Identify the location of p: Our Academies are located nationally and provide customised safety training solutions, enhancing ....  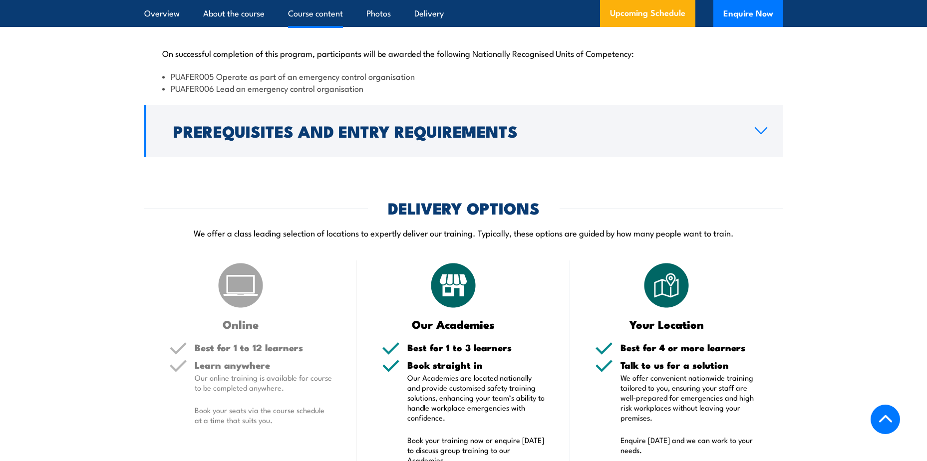
(476, 398).